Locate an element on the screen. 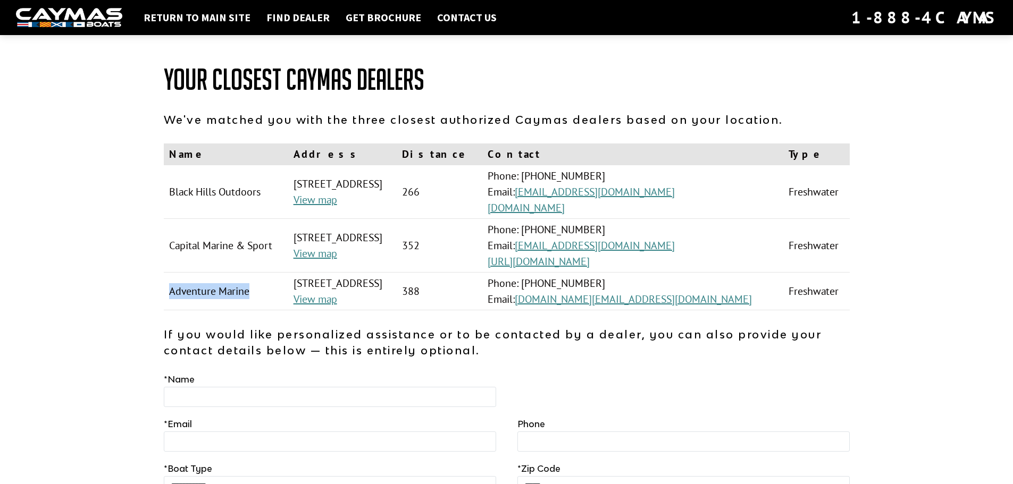 The width and height of the screenshot is (1013, 484). label: Phone is located at coordinates (531, 424).